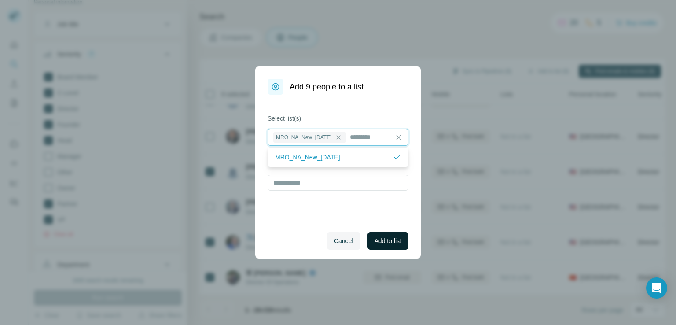 The height and width of the screenshot is (325, 676). What do you see at coordinates (388, 241) in the screenshot?
I see `span: Add to list` at bounding box center [388, 241].